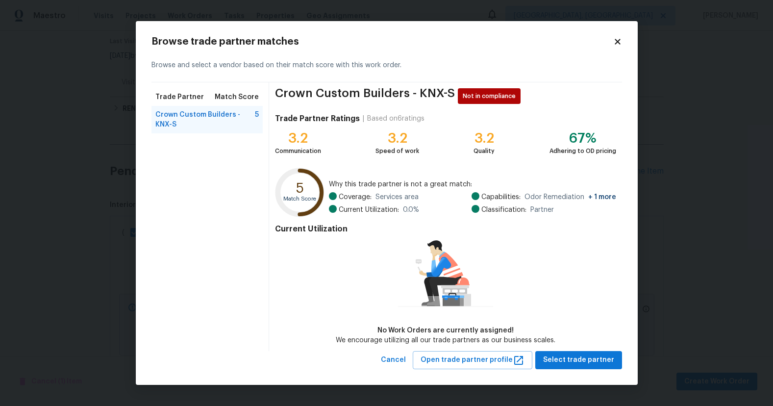 Image resolution: width=773 pixels, height=406 pixels. What do you see at coordinates (579, 360) in the screenshot?
I see `span: Select trade partner` at bounding box center [579, 360].